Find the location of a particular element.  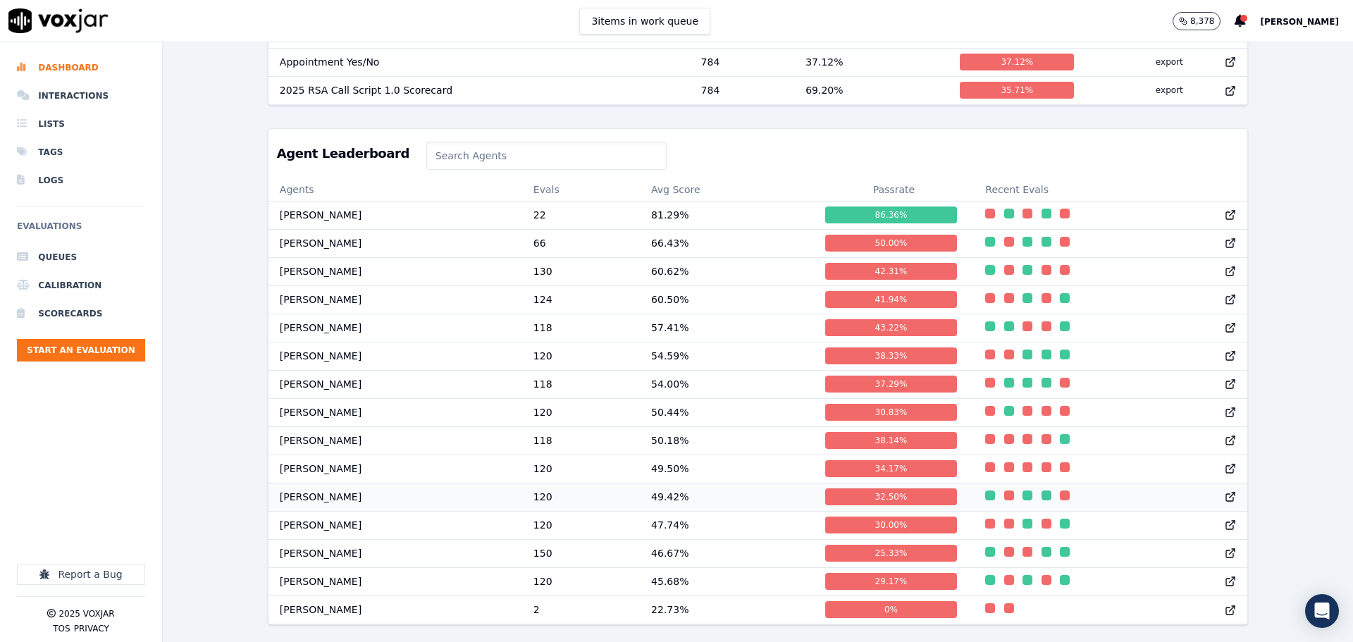

li: Logs is located at coordinates (81, 180).